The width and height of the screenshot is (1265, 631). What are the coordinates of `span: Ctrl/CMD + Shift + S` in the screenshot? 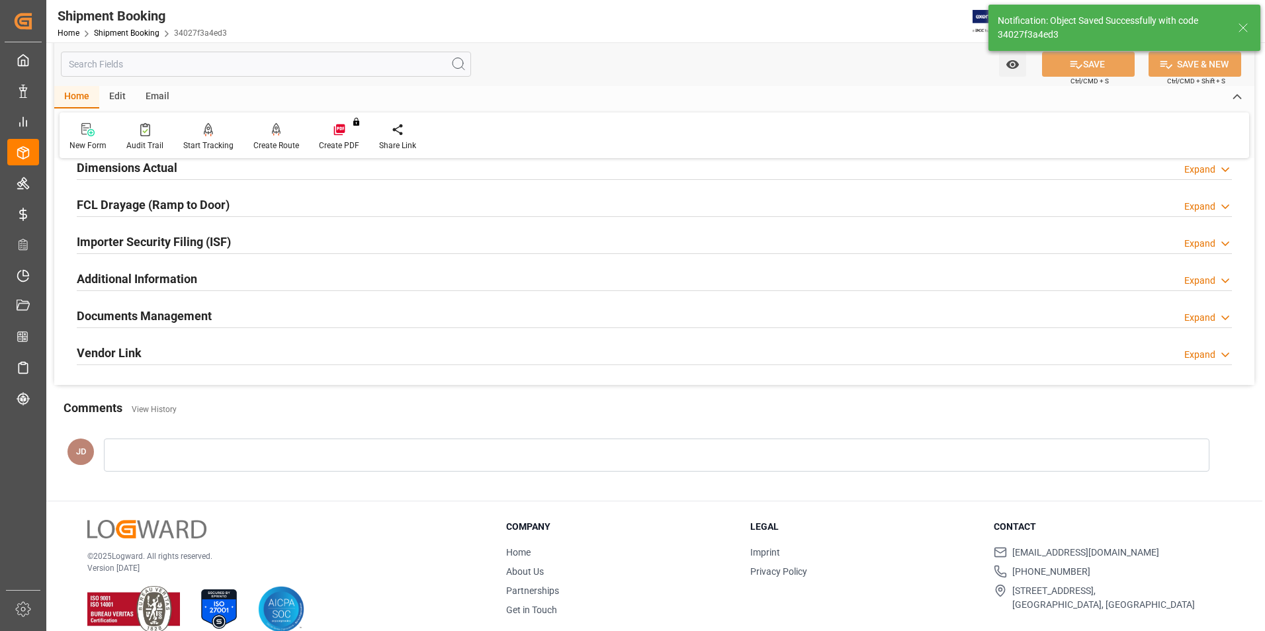 It's located at (1196, 81).